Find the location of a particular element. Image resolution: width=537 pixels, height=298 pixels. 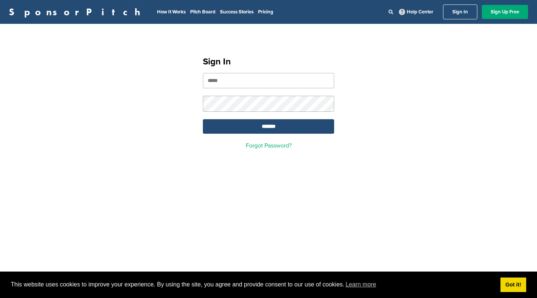

h1: Sign In is located at coordinates (269, 62).